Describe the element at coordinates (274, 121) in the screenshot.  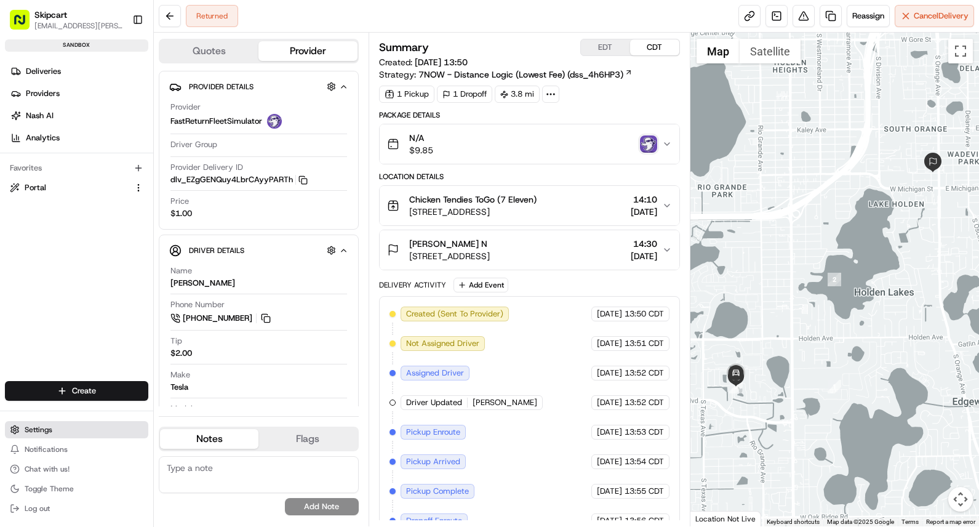
I see `img: FleetSimulator.png` at that location.